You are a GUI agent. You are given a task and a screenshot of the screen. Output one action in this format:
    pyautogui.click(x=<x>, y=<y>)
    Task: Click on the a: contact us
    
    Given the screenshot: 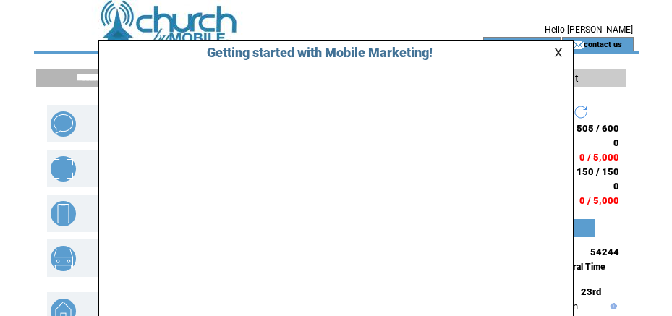 What is the action you would take?
    pyautogui.click(x=603, y=43)
    